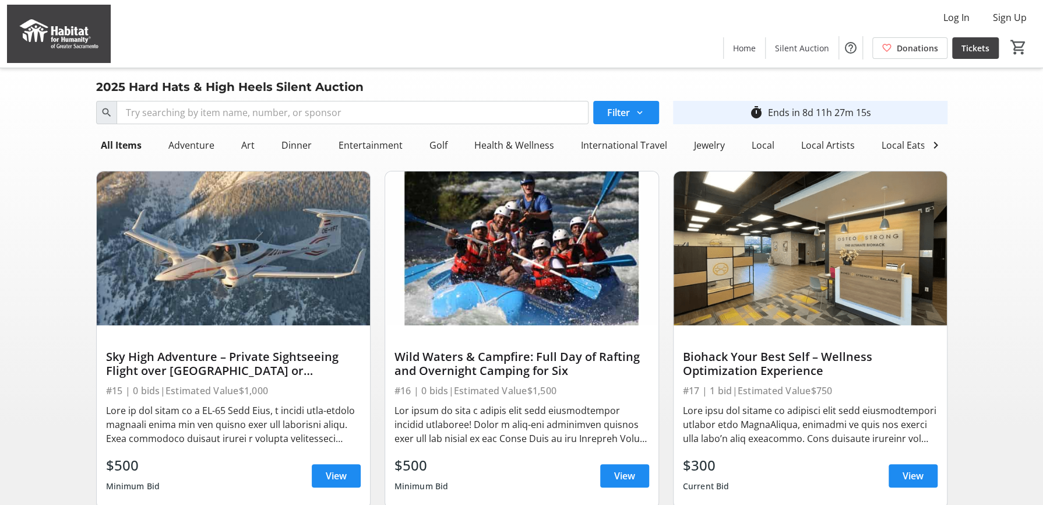  Describe the element at coordinates (802, 48) in the screenshot. I see `a: Silent Auction` at that location.